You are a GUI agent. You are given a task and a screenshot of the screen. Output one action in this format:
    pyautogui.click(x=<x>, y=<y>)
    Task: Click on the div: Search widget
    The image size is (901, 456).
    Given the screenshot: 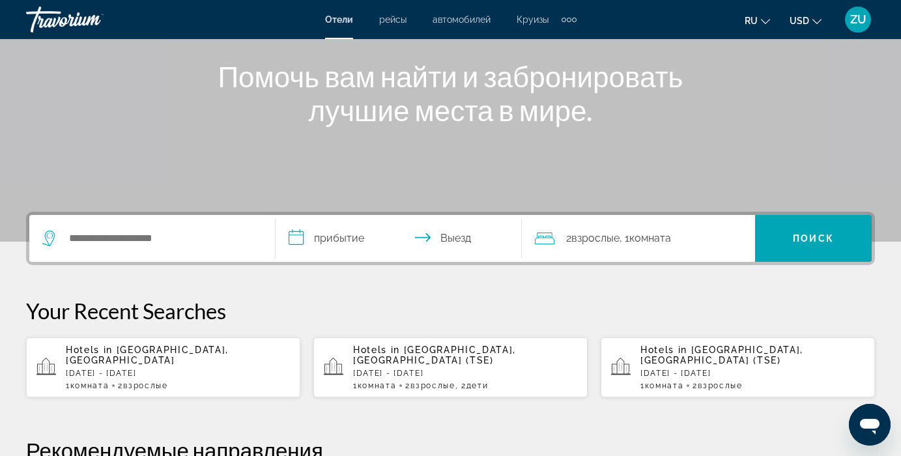 What is the action you would take?
    pyautogui.click(x=450, y=238)
    